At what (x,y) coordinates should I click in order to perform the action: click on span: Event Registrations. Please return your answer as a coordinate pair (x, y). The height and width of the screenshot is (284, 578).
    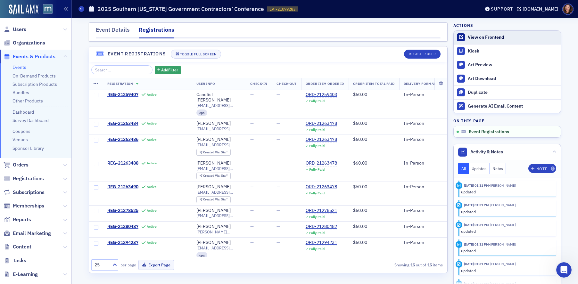
    Looking at the image, I should click on (489, 132).